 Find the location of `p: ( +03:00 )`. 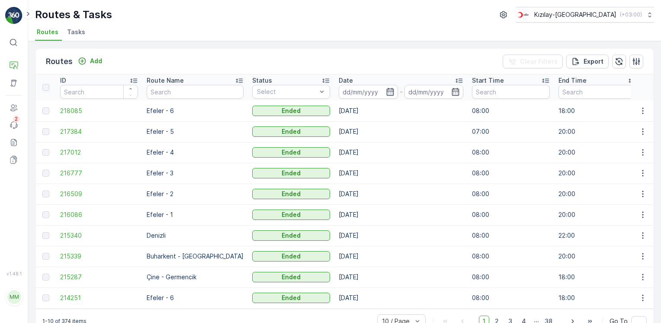

p: ( +03:00 ) is located at coordinates (631, 15).